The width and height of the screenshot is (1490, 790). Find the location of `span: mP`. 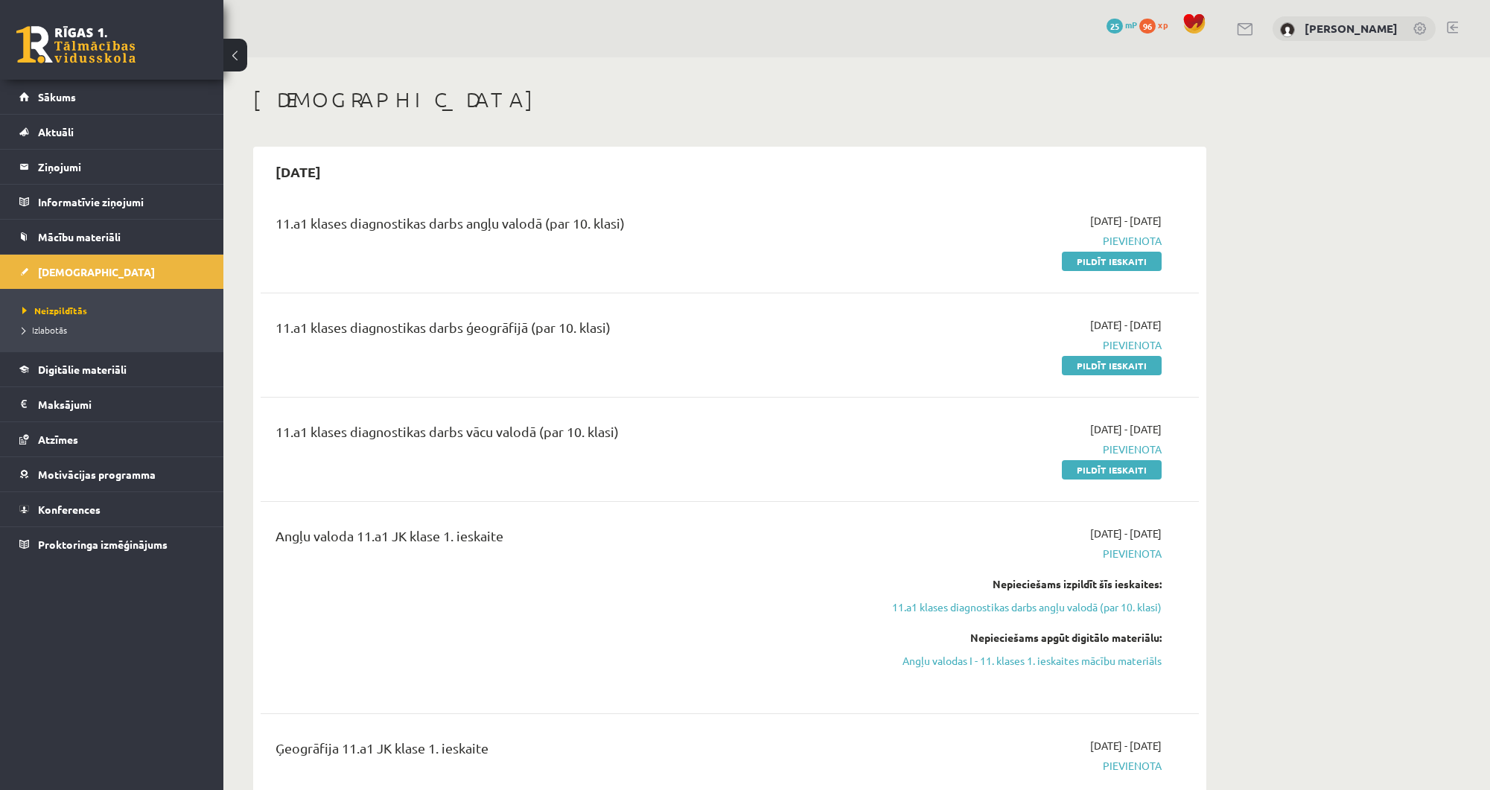

span: mP is located at coordinates (1131, 25).